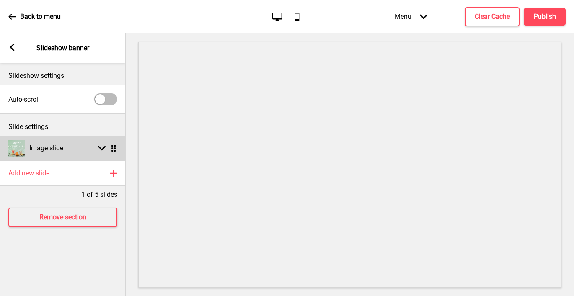 The width and height of the screenshot is (574, 296). I want to click on h4: Image slide, so click(46, 148).